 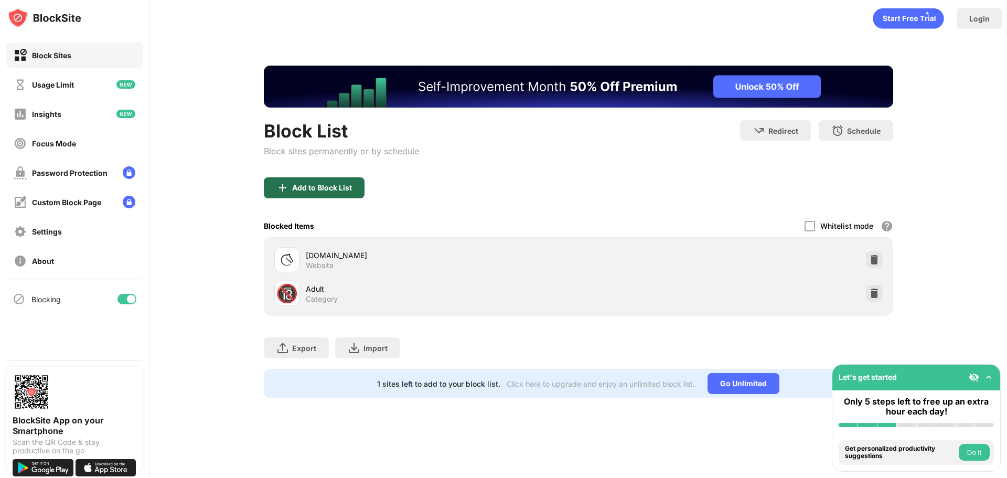 I want to click on div: 1 sites left to add to your block list., so click(x=439, y=384).